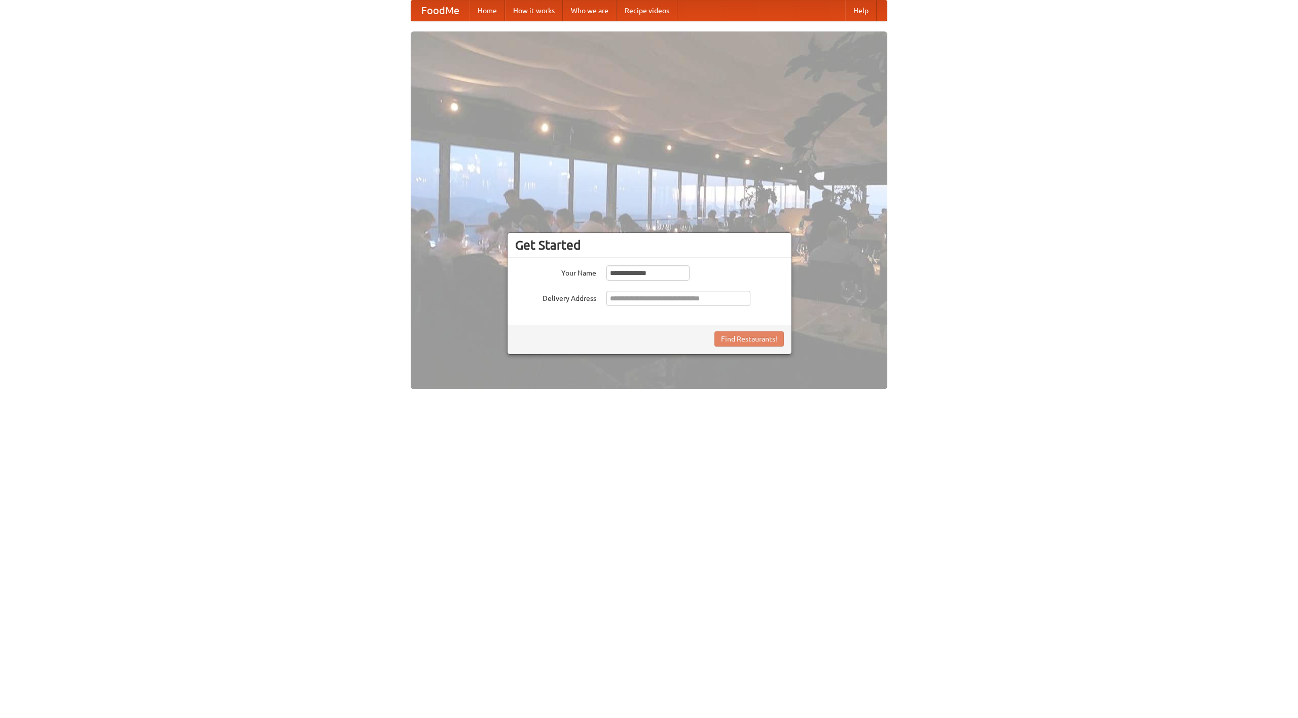  Describe the element at coordinates (487, 11) in the screenshot. I see `a: Home` at that location.